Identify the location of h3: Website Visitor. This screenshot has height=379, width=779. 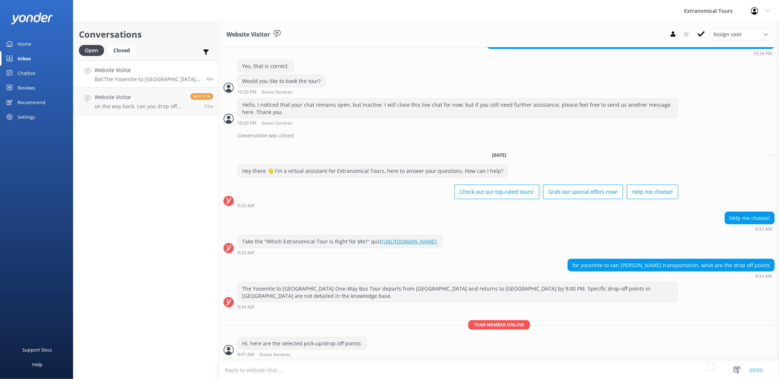
(248, 35).